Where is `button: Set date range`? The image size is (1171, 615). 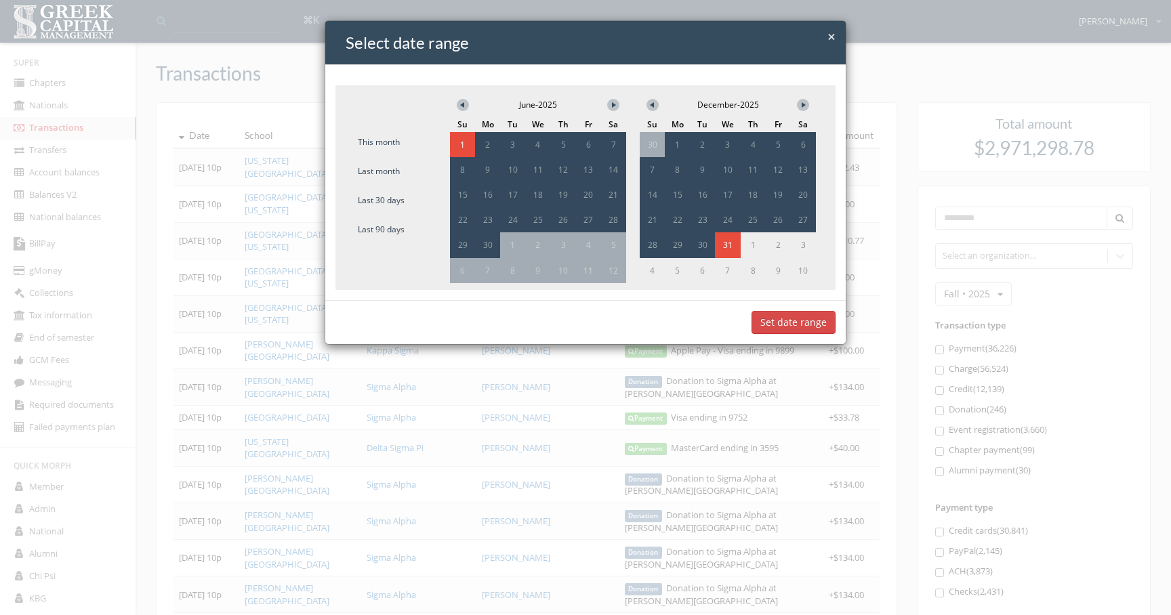 button: Set date range is located at coordinates (794, 323).